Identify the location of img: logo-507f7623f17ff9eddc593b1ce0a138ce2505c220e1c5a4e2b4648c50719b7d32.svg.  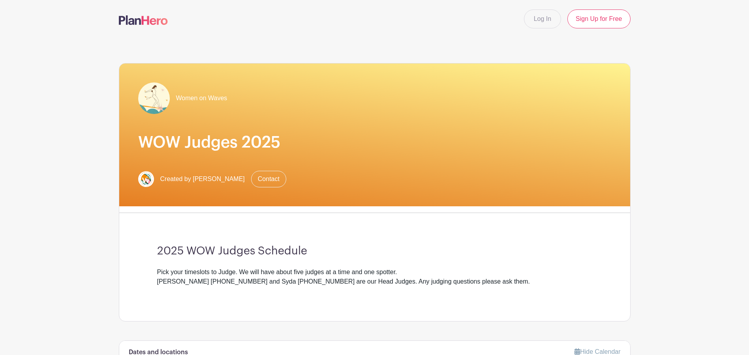
(143, 20).